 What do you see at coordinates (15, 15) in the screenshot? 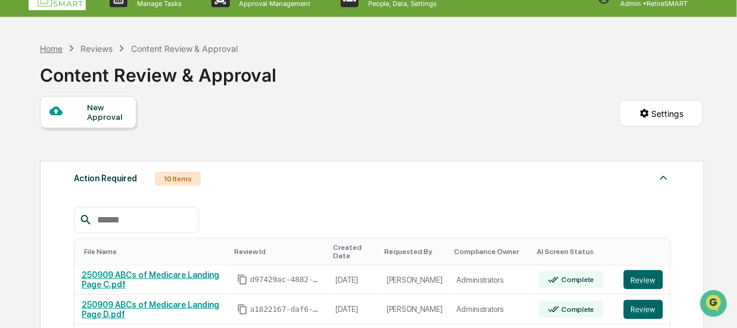
I see `img: f2157a4c-a0d3-4daa-907e-bb6f0de503a5-1751232295721` at bounding box center [15, 15].